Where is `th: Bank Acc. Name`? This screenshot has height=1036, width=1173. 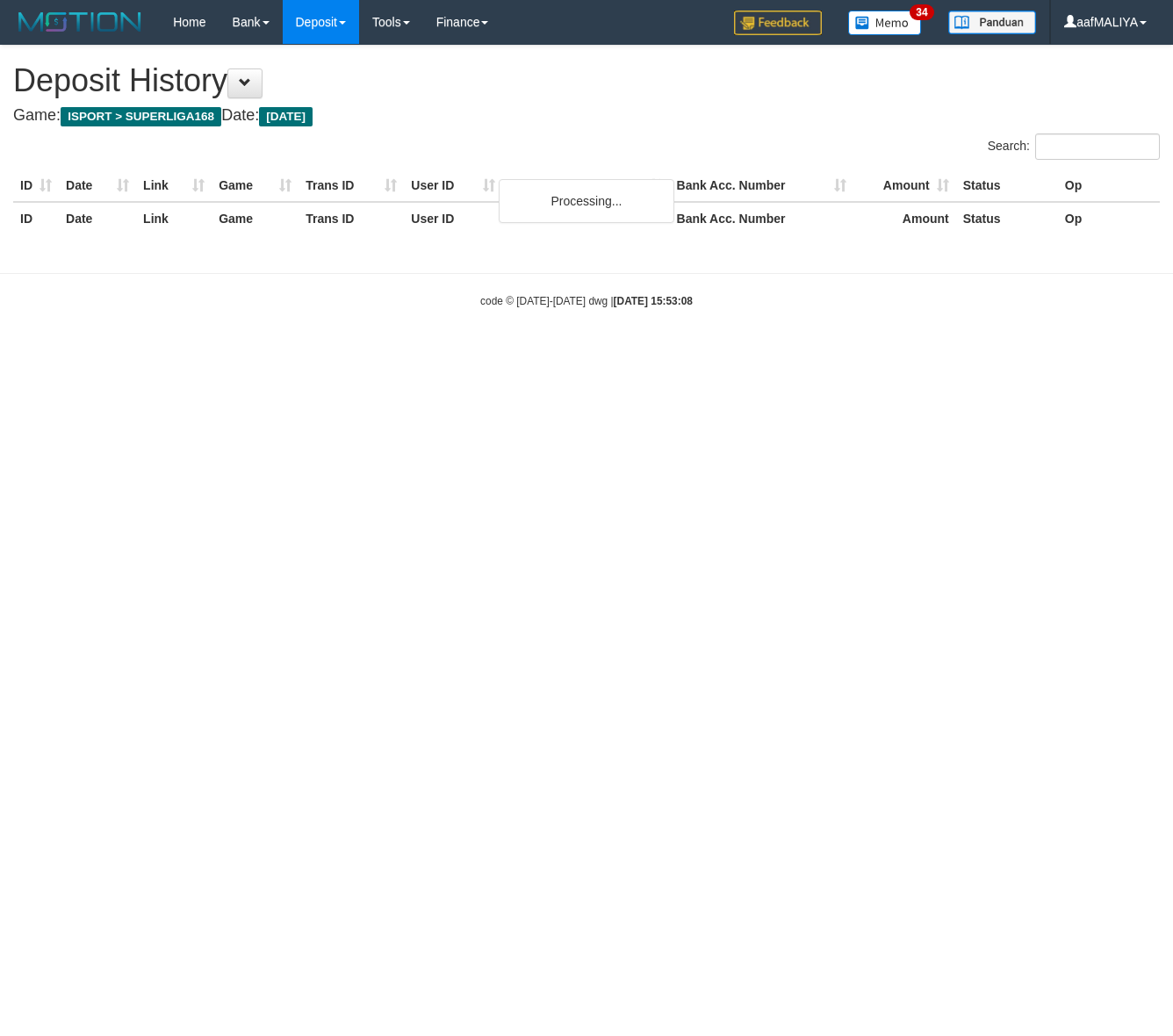
th: Bank Acc. Name is located at coordinates (586, 185).